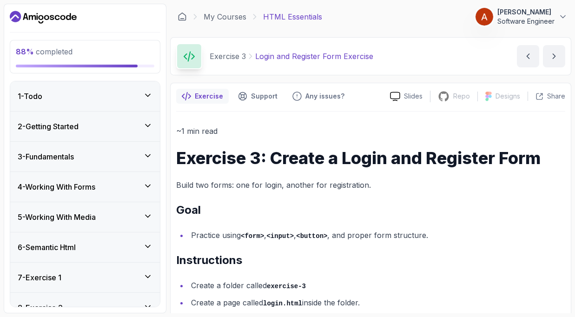 This screenshot has width=575, height=317. What do you see at coordinates (85, 277) in the screenshot?
I see `button: 7-Exercise 1` at bounding box center [85, 277].